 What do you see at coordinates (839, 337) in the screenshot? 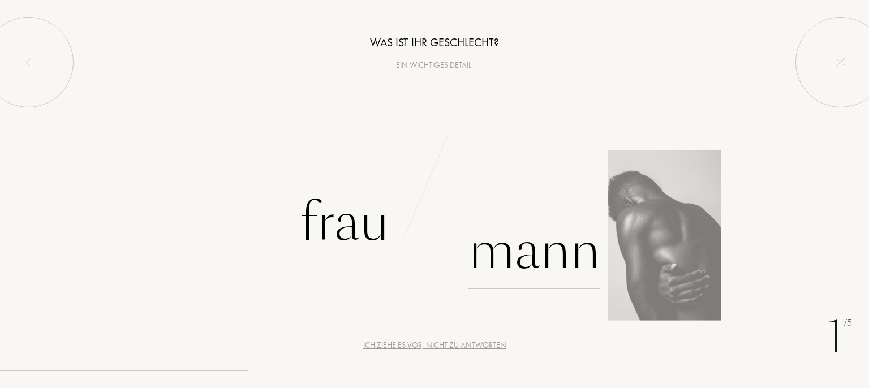
I see `div: 1` at bounding box center [839, 337].